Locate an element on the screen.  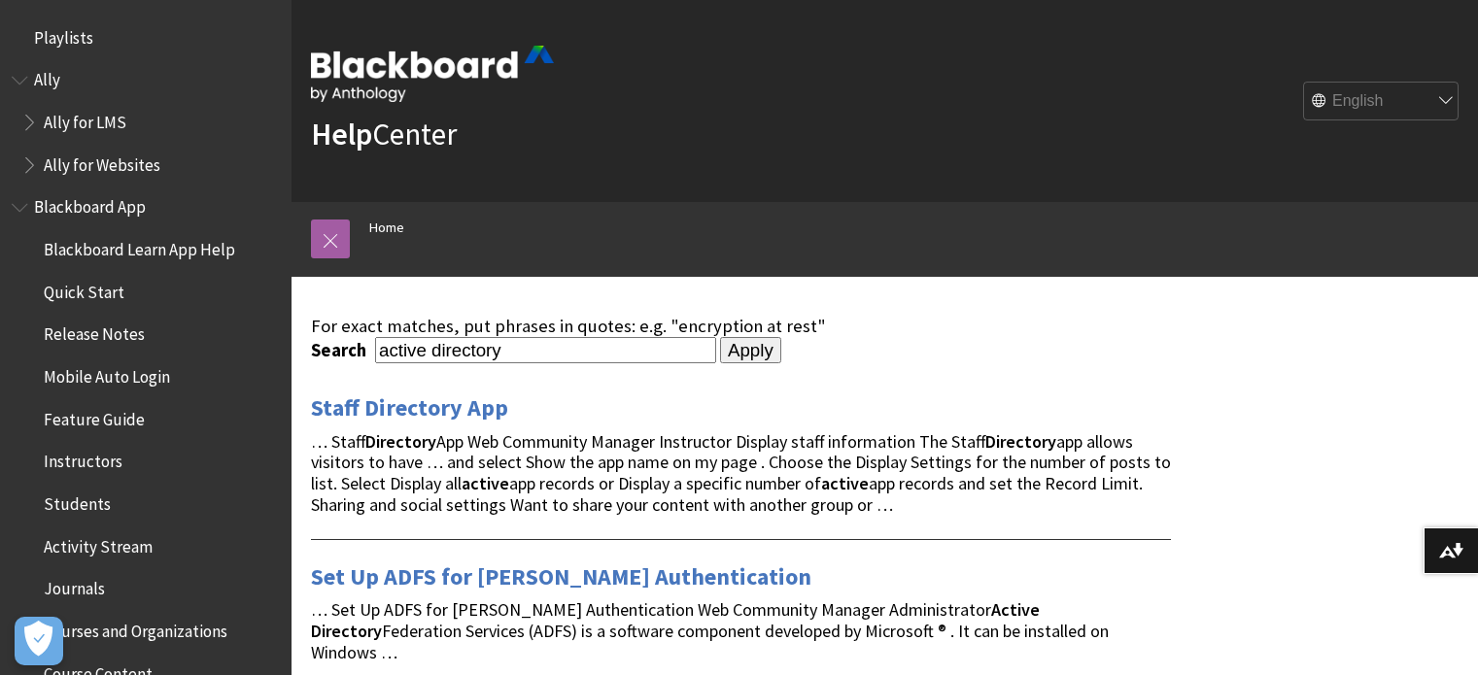
span: Release Notes is located at coordinates (94, 331).